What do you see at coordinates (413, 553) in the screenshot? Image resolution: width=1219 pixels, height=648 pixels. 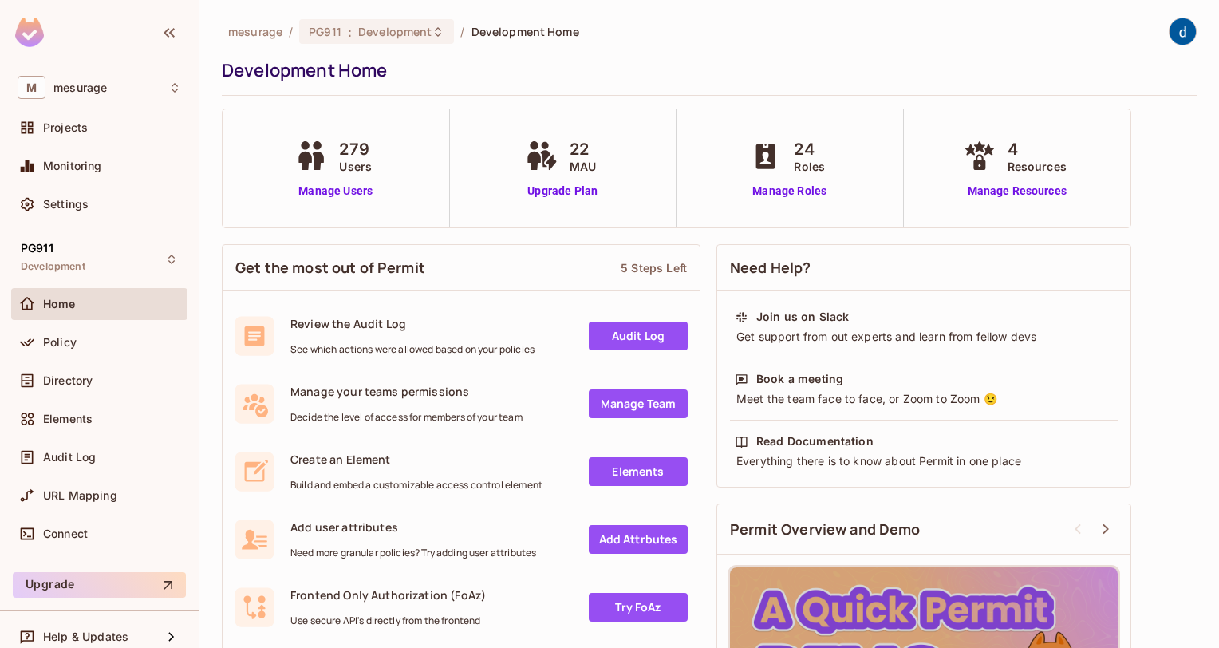 I see `span: Need more granular policies? Try adding user attributes` at bounding box center [413, 553].